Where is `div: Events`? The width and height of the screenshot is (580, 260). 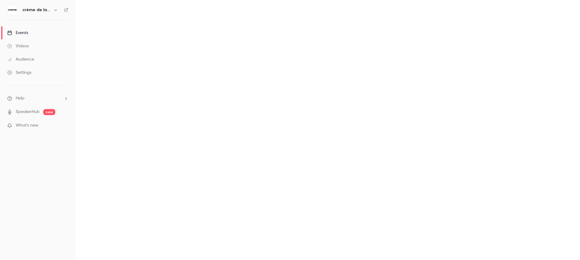
div: Events is located at coordinates (18, 33).